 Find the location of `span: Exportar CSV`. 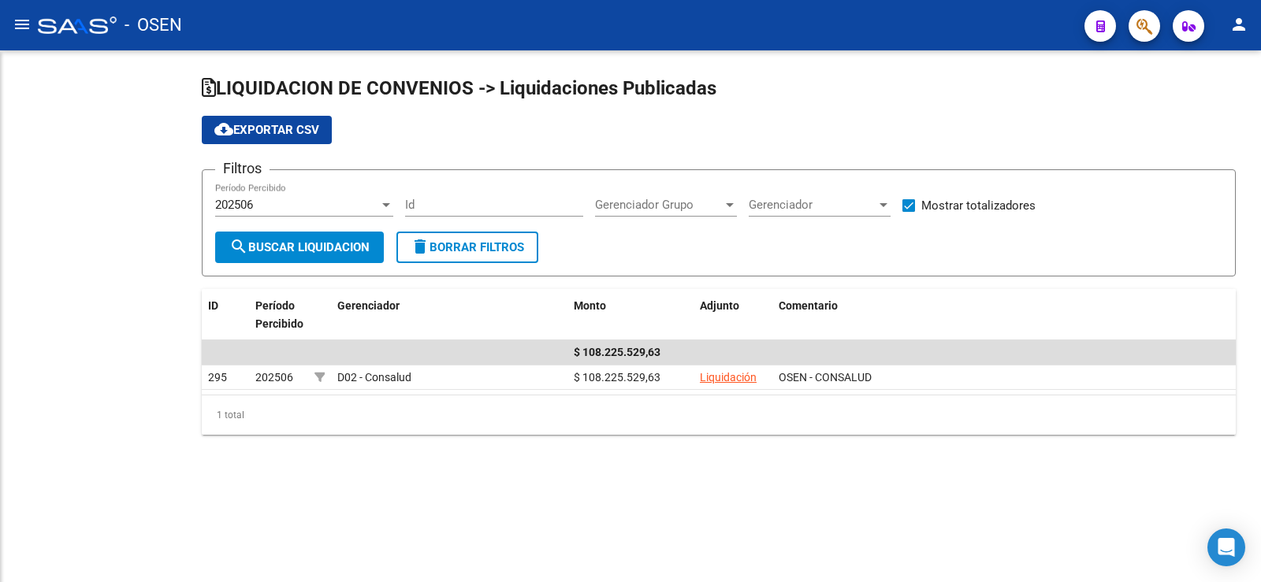

span: Exportar CSV is located at coordinates (266, 130).